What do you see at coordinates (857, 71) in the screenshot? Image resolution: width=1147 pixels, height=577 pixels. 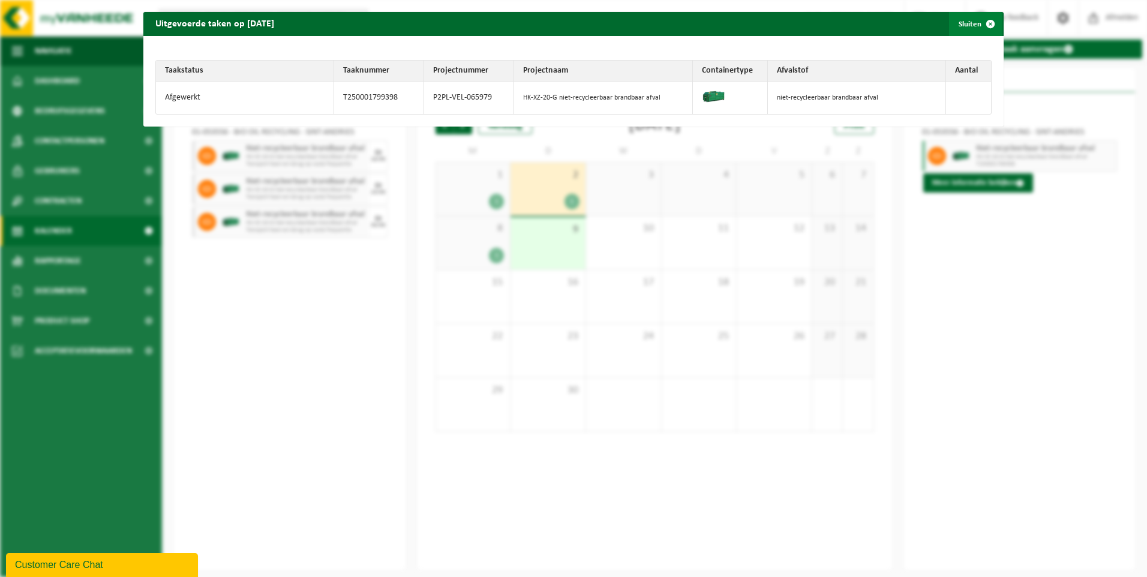 I see `th: Afvalstof` at bounding box center [857, 71].